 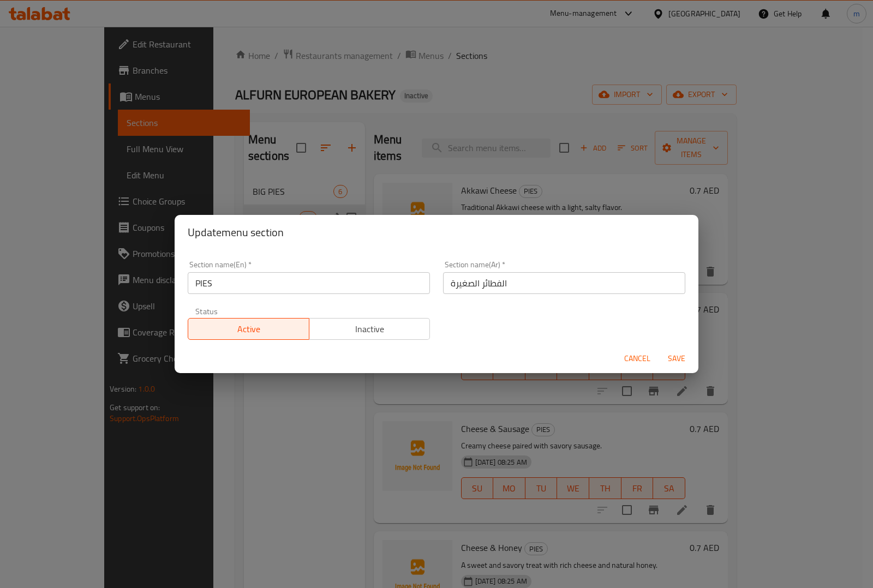 What do you see at coordinates (564, 283) in the screenshot?
I see `input: Please enter section name(ar)` at bounding box center [564, 283].